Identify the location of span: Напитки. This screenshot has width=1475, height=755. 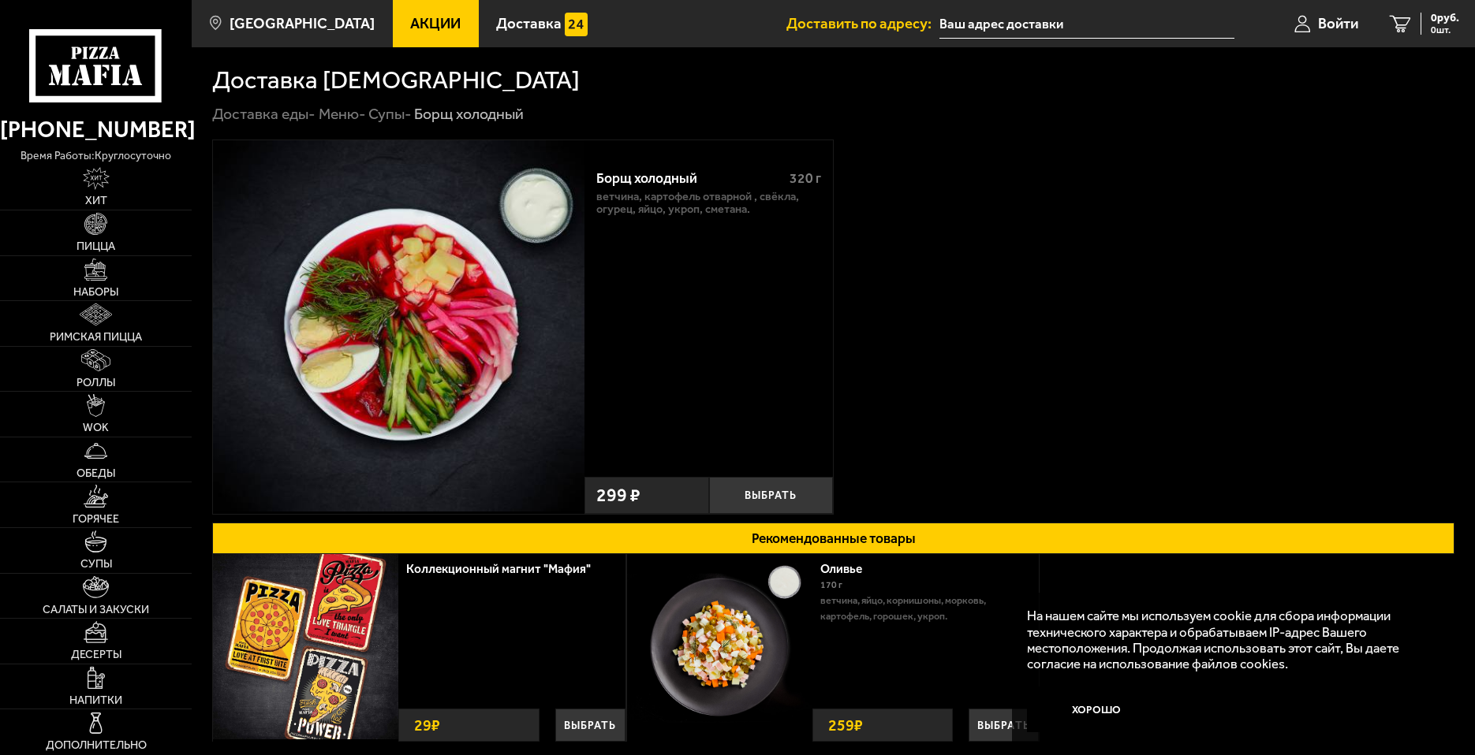
(95, 701).